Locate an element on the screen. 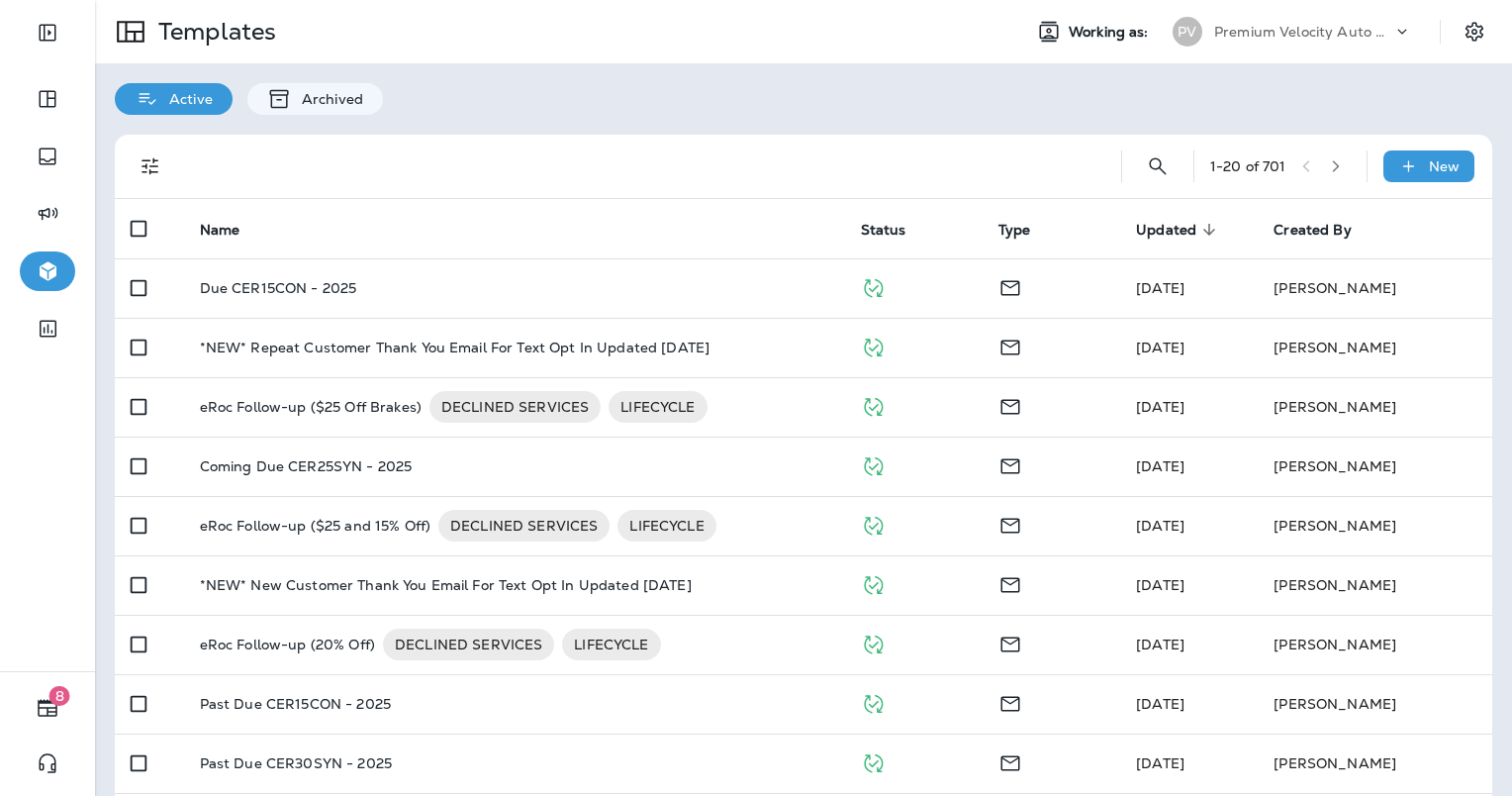  span: 8 is located at coordinates (60, 695).